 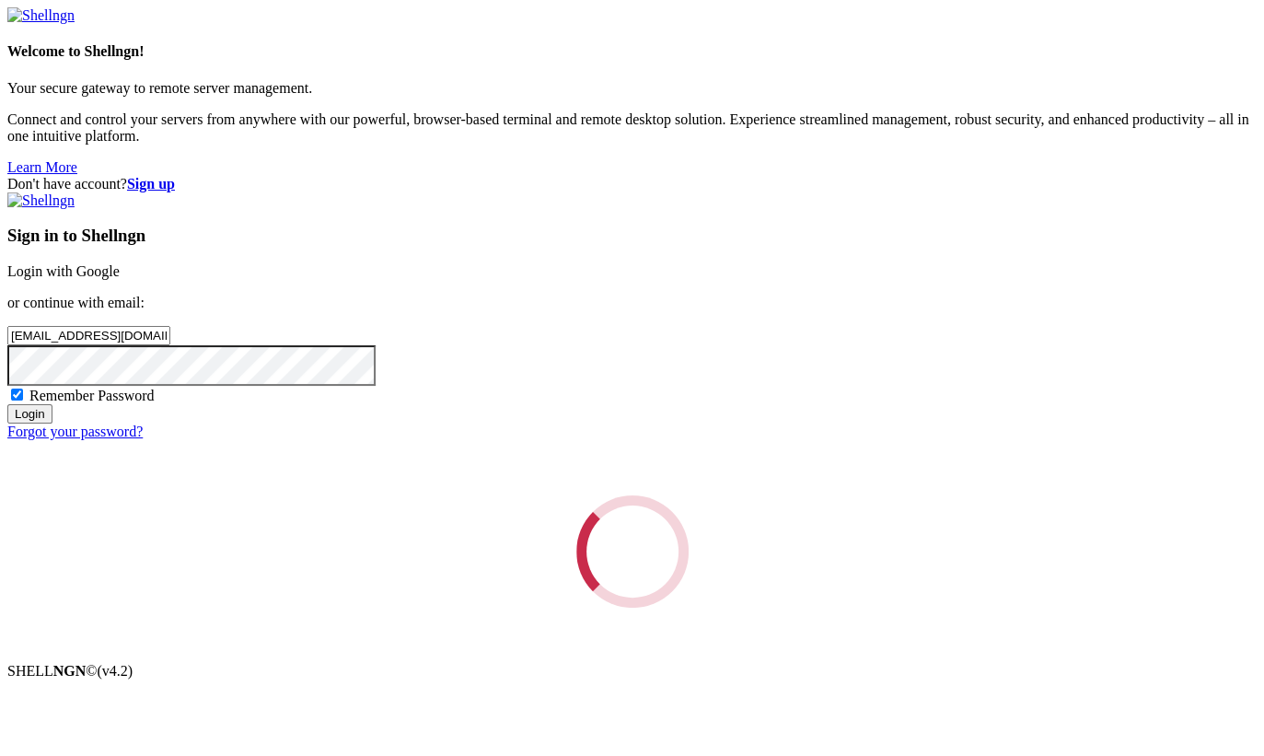 What do you see at coordinates (70, 670) in the screenshot?
I see `span: SHELL ©` at bounding box center [70, 670].